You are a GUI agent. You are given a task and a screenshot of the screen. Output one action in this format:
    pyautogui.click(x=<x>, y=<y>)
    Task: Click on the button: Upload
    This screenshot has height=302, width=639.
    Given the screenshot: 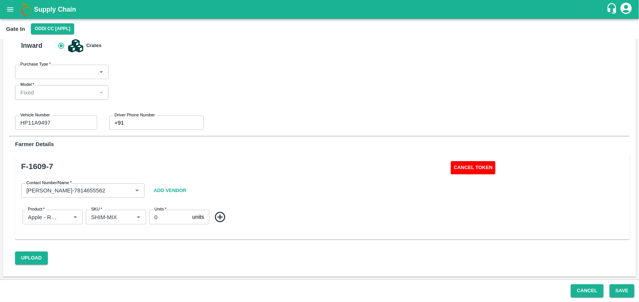 What is the action you would take?
    pyautogui.click(x=31, y=258)
    